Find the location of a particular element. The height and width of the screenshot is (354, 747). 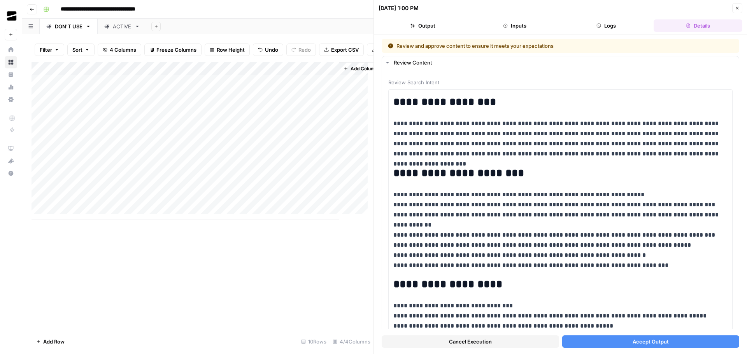

span: Add Column is located at coordinates (364, 69).